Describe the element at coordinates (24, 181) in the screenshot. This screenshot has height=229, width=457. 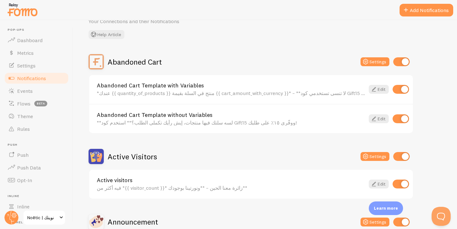
I see `span: Opt-In` at that location.